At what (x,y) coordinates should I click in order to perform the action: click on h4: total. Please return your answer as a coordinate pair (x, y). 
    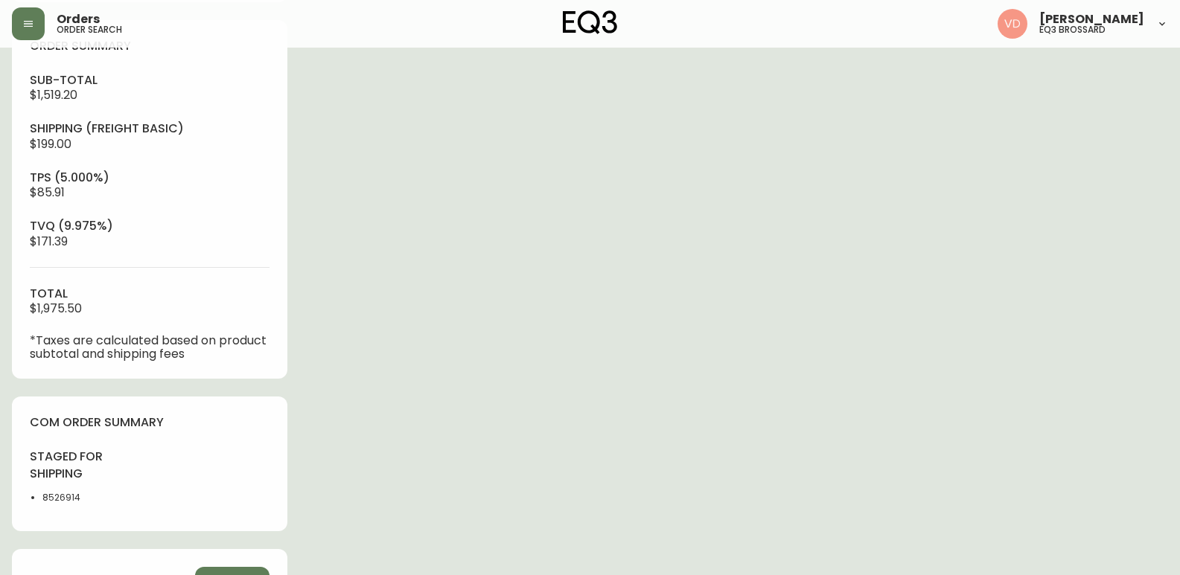
    Looking at the image, I should click on (150, 294).